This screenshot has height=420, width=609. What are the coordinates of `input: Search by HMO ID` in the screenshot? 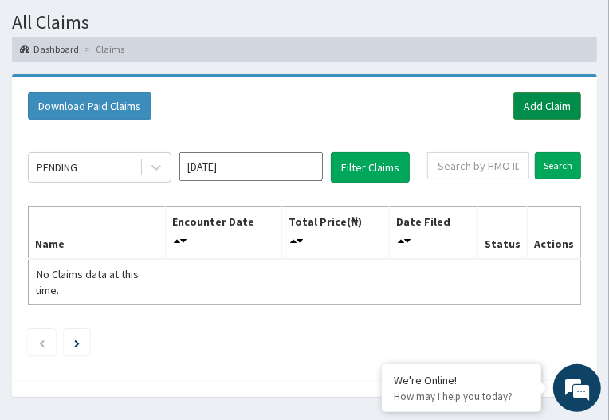 It's located at (479, 166).